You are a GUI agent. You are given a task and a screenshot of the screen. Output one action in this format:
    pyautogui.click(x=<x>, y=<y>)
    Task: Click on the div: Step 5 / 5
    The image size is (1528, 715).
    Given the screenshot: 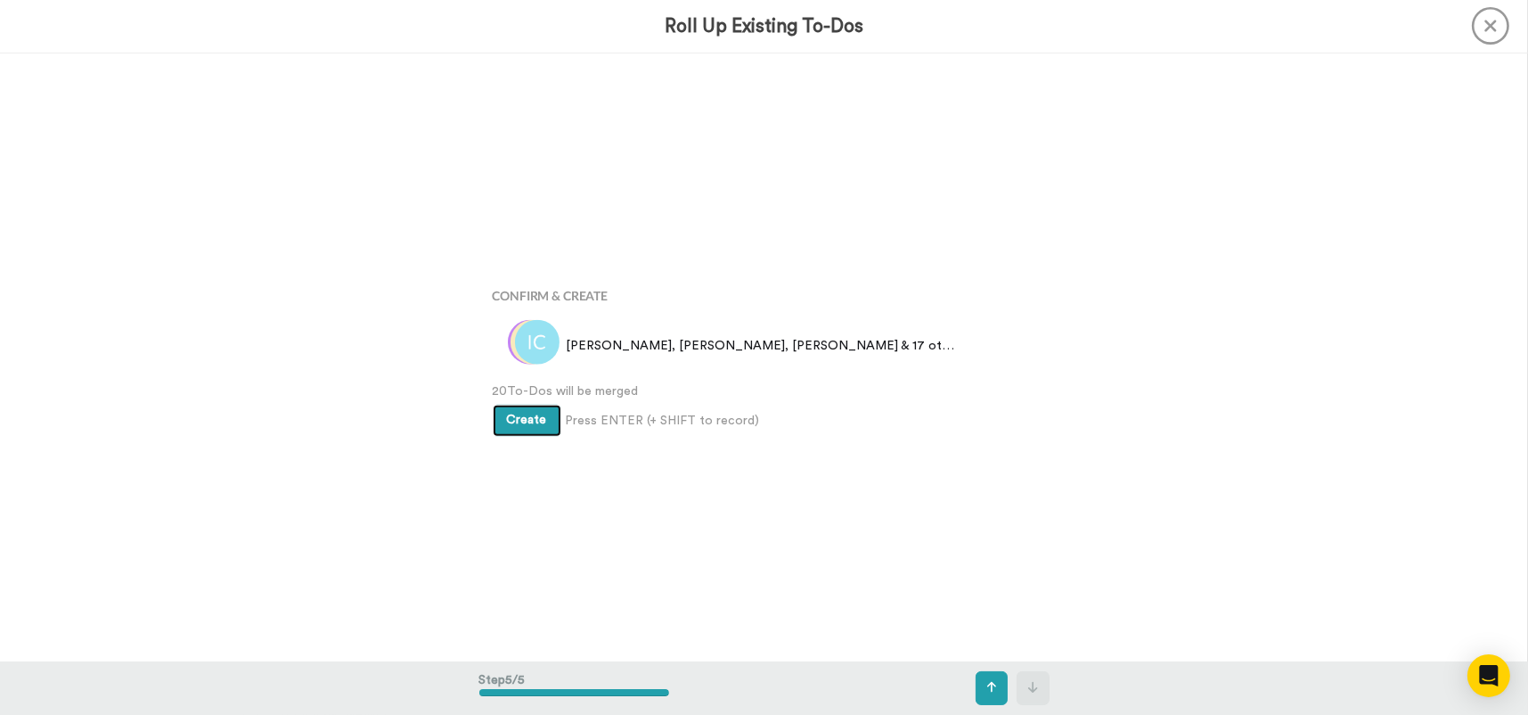 What is the action you would take?
    pyautogui.click(x=574, y=688)
    